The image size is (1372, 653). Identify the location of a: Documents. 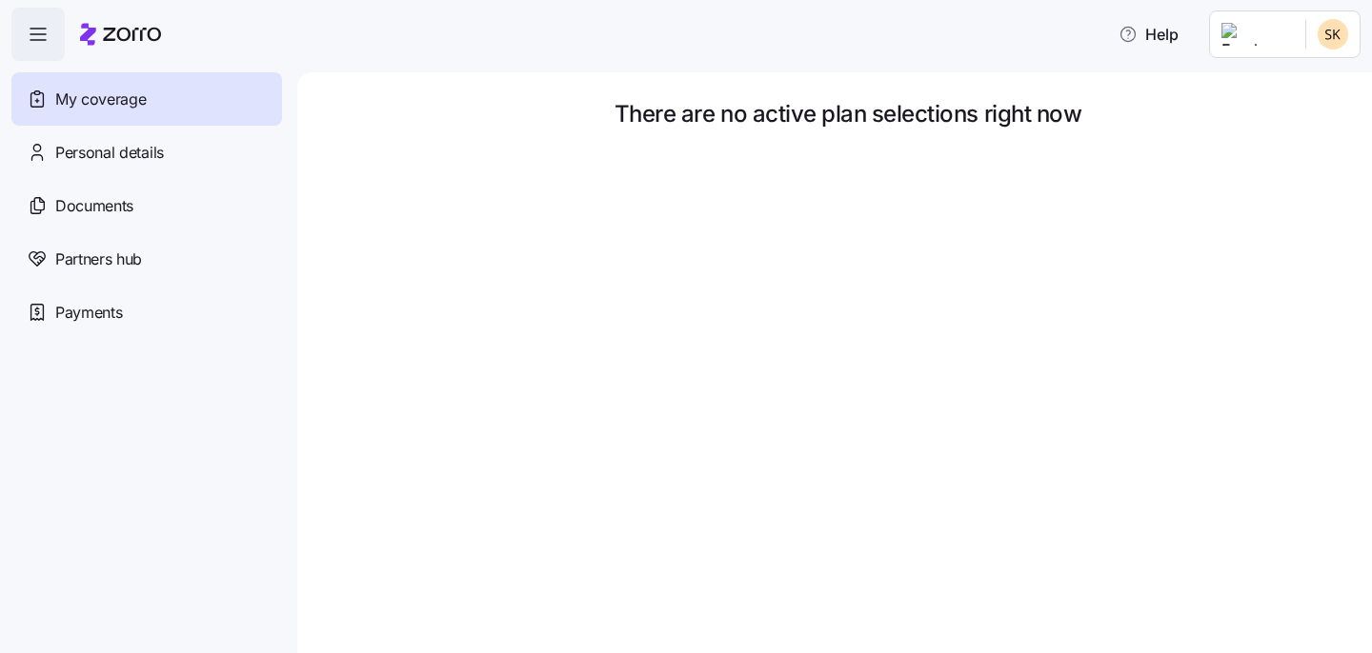
(147, 206).